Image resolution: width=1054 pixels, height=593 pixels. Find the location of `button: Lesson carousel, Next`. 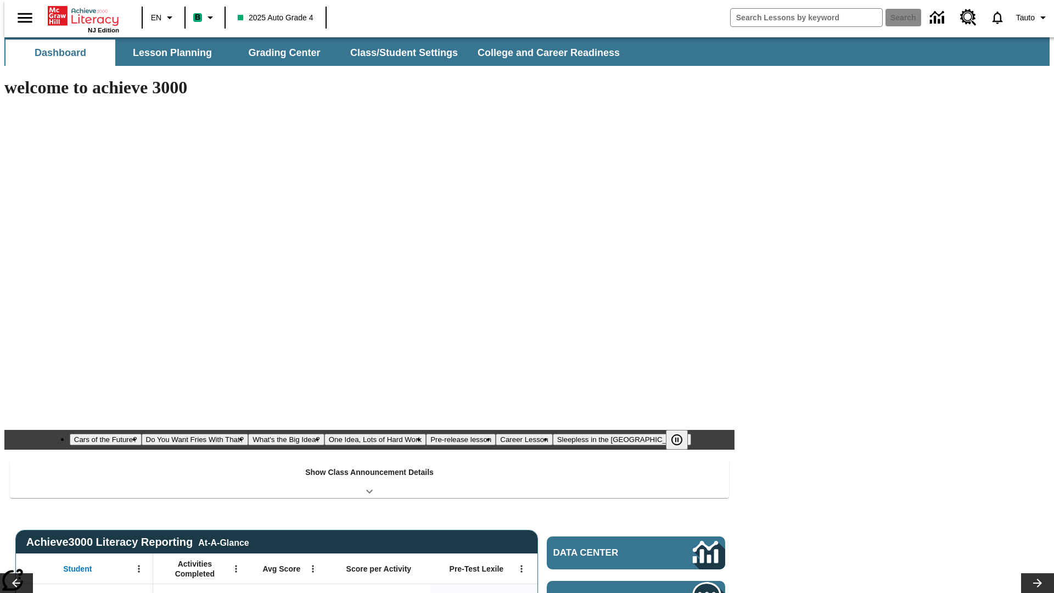

button: Lesson carousel, Next is located at coordinates (1038, 583).